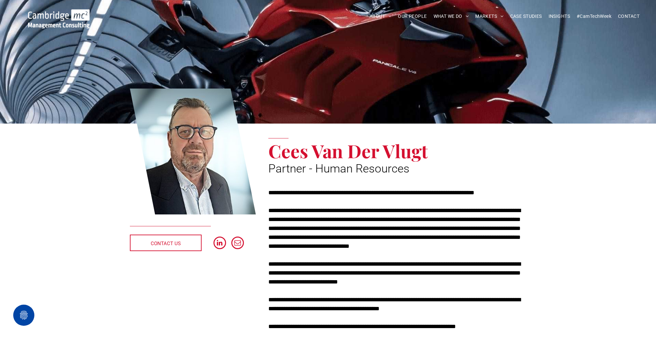 The width and height of the screenshot is (656, 339). What do you see at coordinates (559, 16) in the screenshot?
I see `a: INSIGHTS` at bounding box center [559, 16].